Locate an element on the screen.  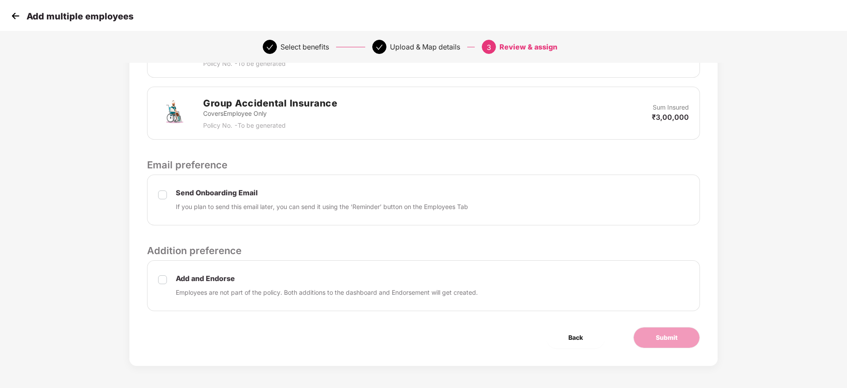
p: ₹3,00,000 is located at coordinates (670, 117).